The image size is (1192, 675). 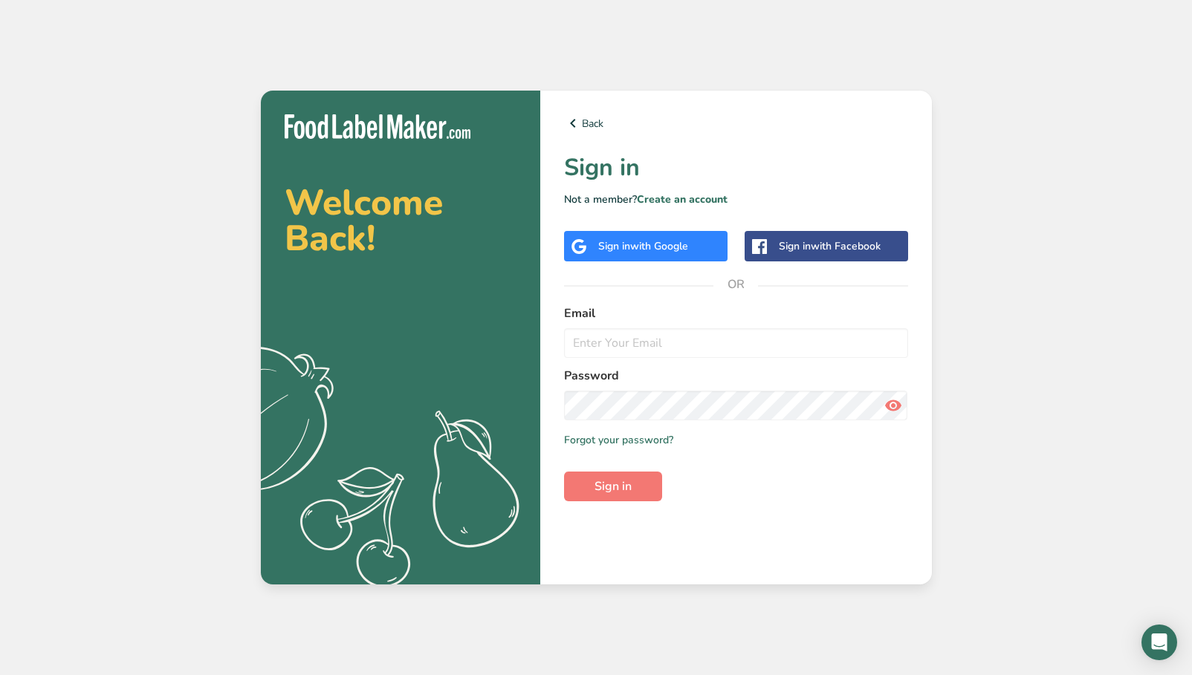 I want to click on a: Back, so click(x=736, y=123).